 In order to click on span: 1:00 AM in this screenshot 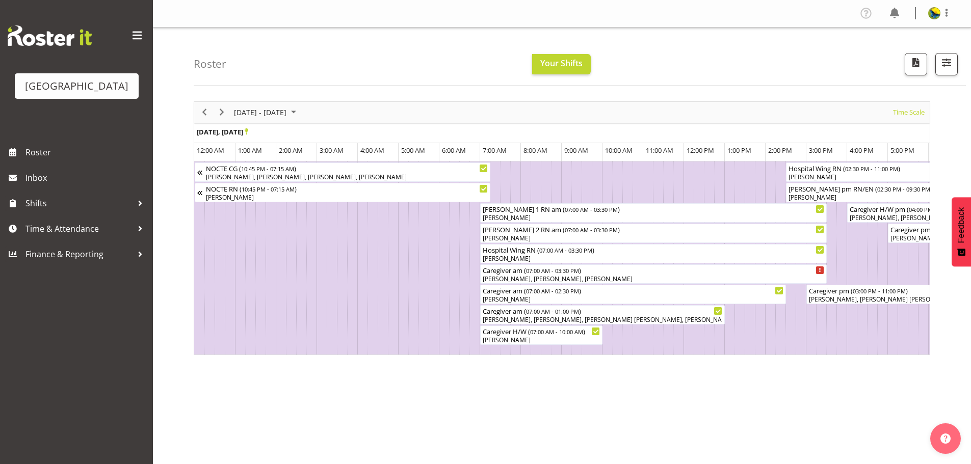, I will do `click(250, 150)`.